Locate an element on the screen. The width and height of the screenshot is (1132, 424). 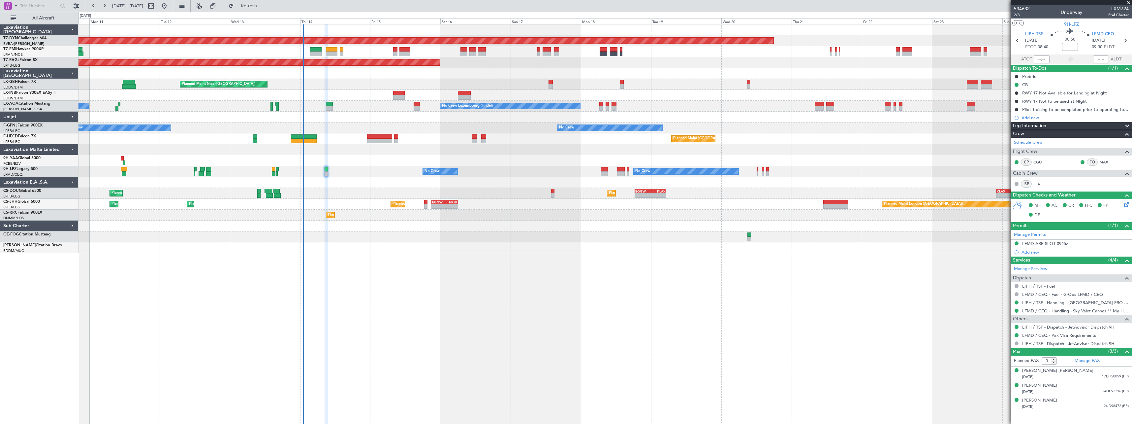
span: ATOT is located at coordinates (1027, 59).